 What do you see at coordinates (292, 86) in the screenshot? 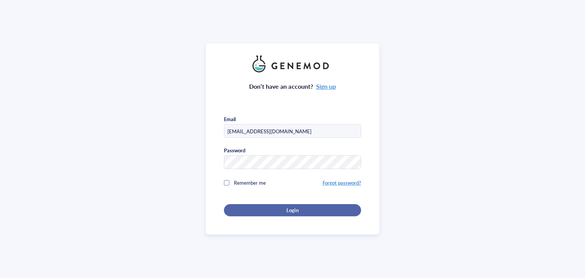
I see `div: Don’t have an account?` at bounding box center [292, 86].